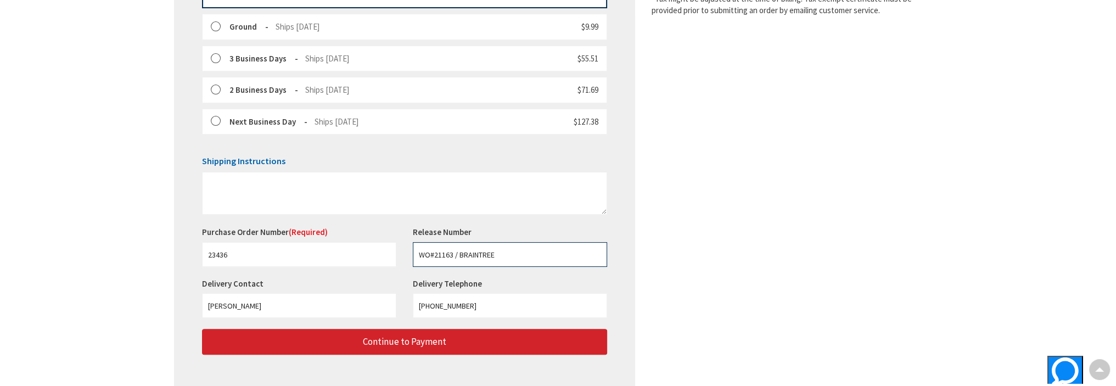  Describe the element at coordinates (263, 89) in the screenshot. I see `strong: 2 Business Days` at that location.